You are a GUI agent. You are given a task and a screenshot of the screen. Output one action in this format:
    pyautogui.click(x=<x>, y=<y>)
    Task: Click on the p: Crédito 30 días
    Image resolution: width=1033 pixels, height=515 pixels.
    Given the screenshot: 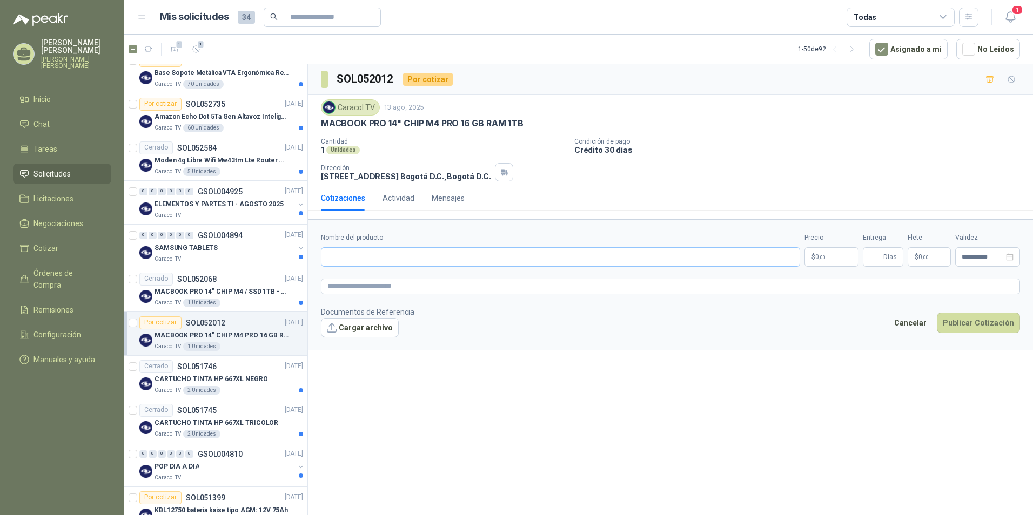 What is the action you would take?
    pyautogui.click(x=801, y=150)
    